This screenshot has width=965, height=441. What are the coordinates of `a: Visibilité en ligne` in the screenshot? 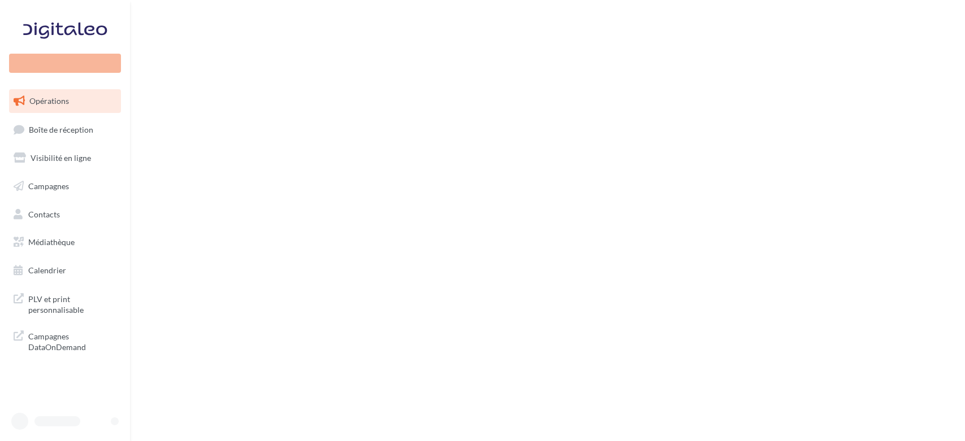 It's located at (65, 158).